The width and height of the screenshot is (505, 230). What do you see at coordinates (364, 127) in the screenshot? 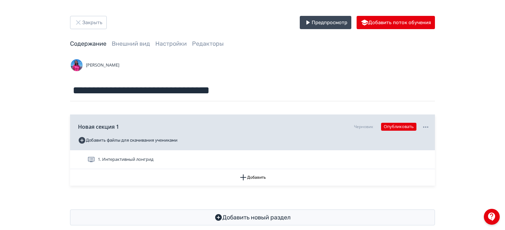
I see `div: Черновик` at bounding box center [364, 127].